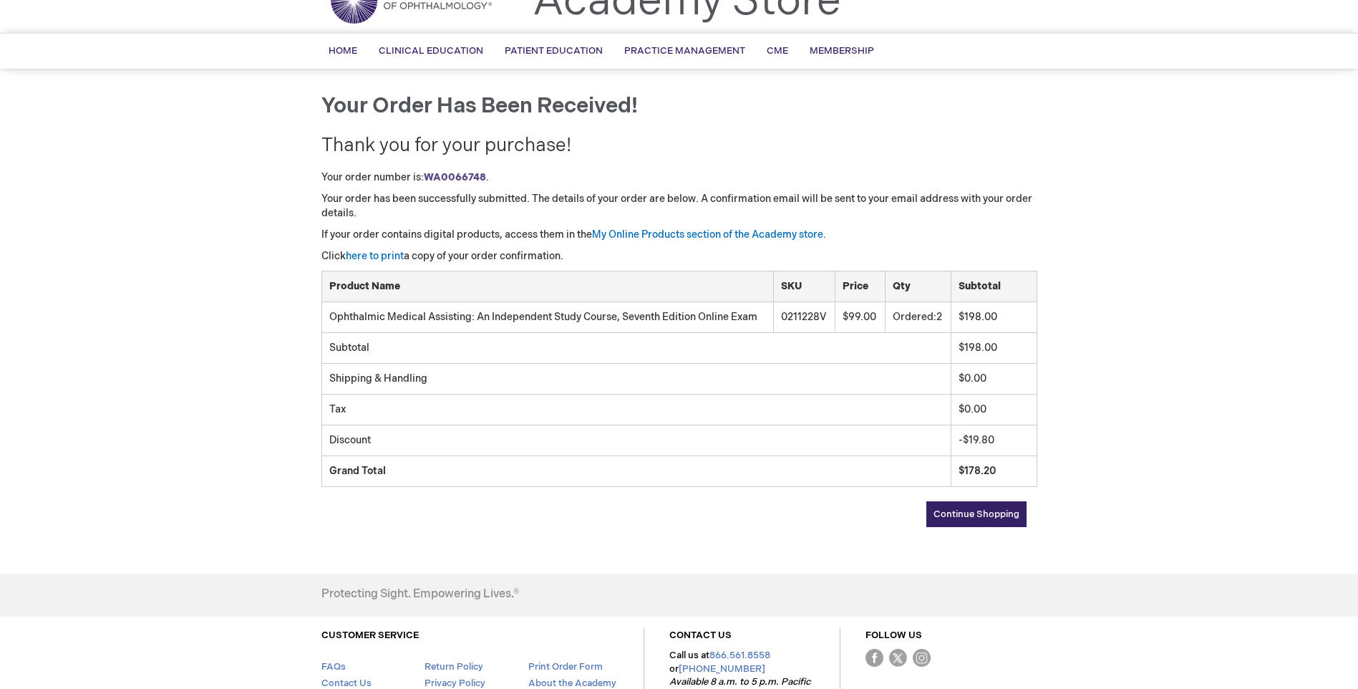  I want to click on p: Click a copy of your order confirmation., so click(680, 256).